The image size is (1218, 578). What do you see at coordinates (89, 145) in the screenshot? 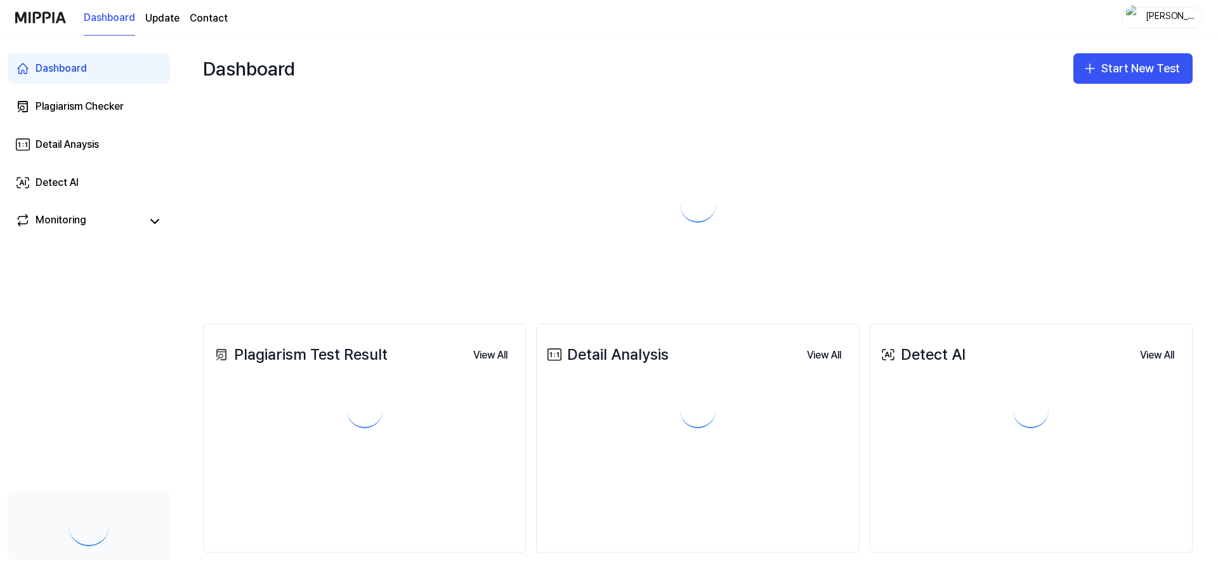
I see `a: Detail Anaysis` at bounding box center [89, 145].